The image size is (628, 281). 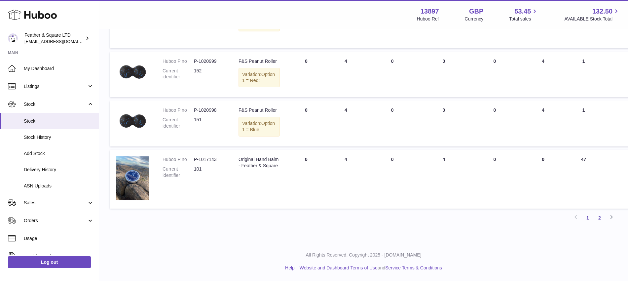 I want to click on dd: 151, so click(x=210, y=123).